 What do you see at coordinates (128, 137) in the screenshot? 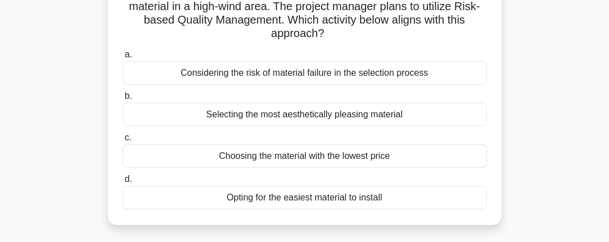
I see `span: c.` at bounding box center [128, 137].